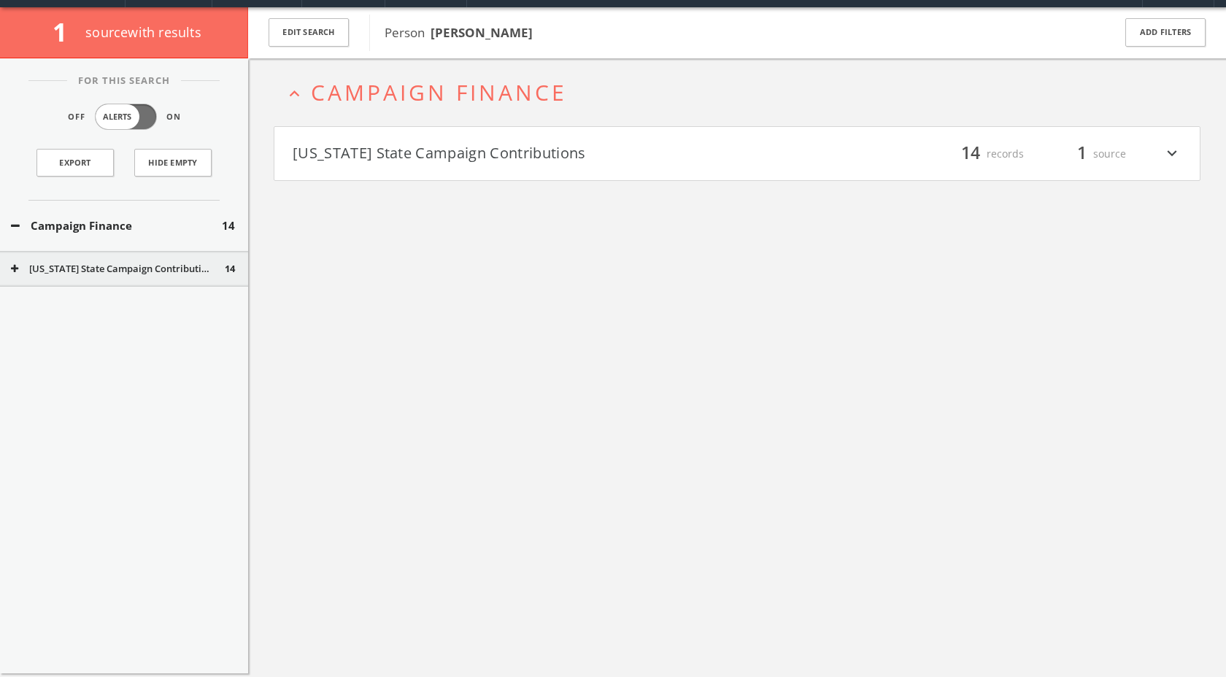 Image resolution: width=1226 pixels, height=677 pixels. Describe the element at coordinates (174, 117) in the screenshot. I see `span: On` at that location.